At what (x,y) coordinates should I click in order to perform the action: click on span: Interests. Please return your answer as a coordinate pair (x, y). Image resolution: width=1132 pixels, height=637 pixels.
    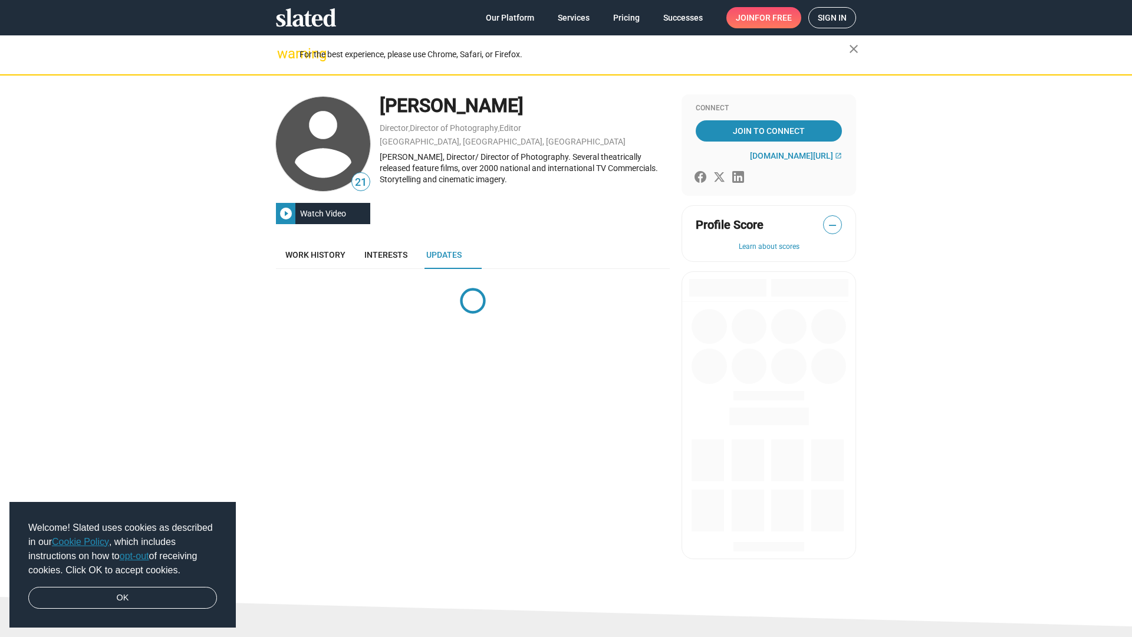
    Looking at the image, I should click on (386, 255).